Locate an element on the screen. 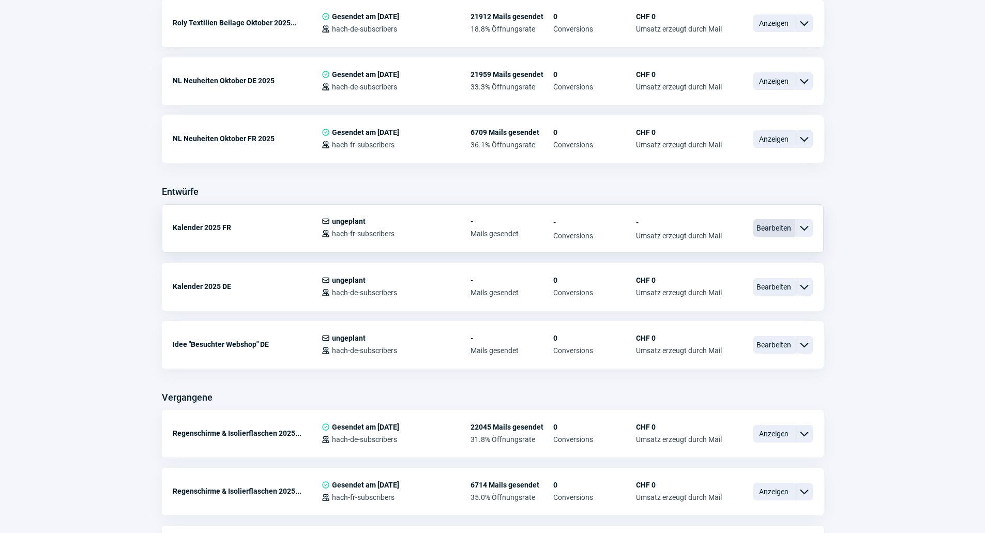  span: 21912 Mails gesendet is located at coordinates (512, 17).